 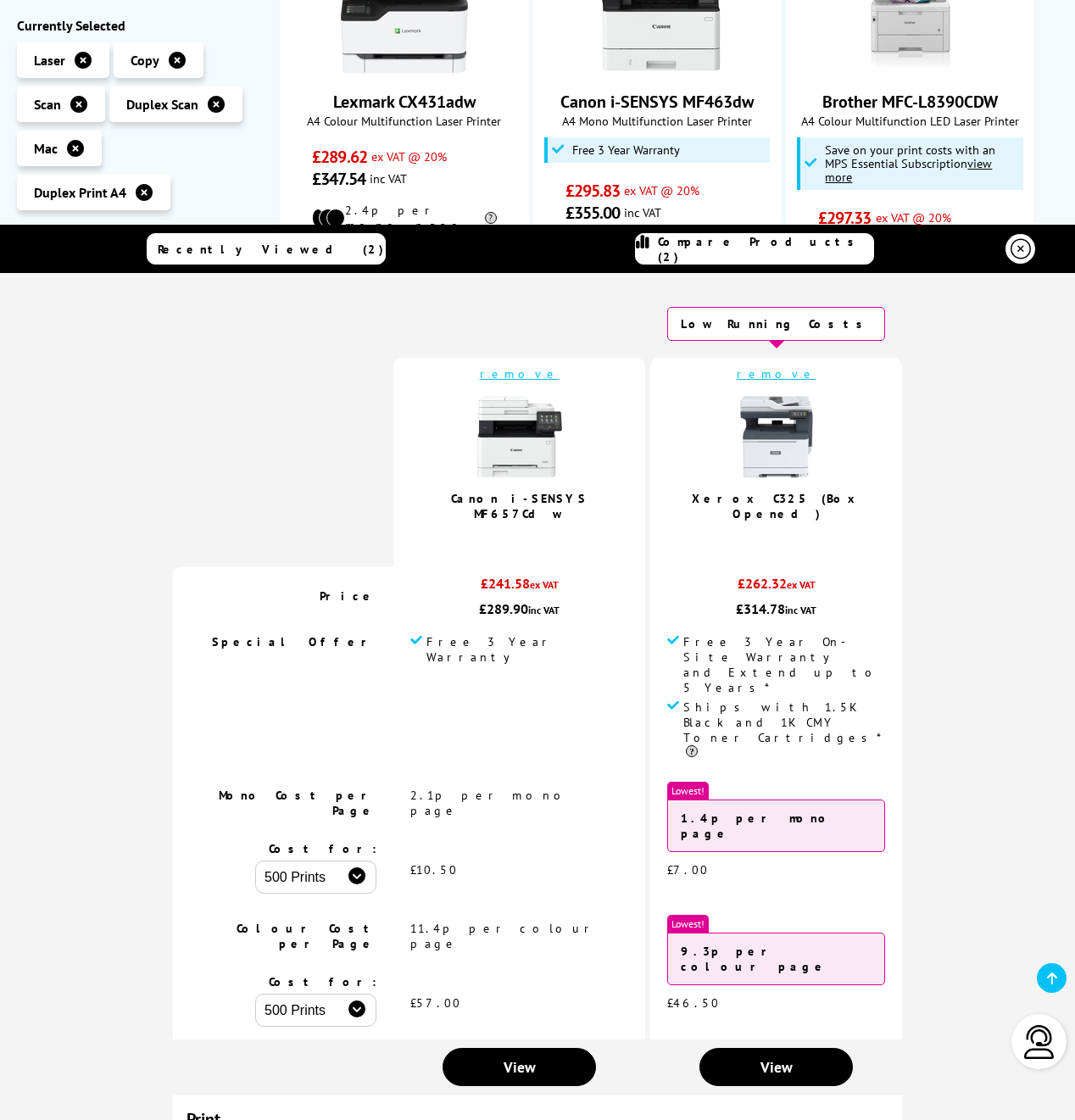 I want to click on span: £7.00, so click(x=688, y=870).